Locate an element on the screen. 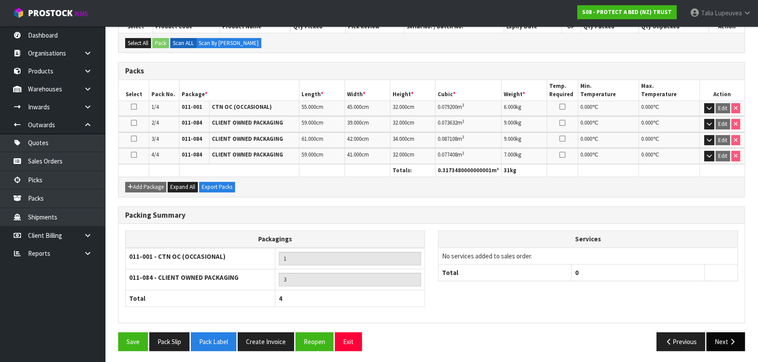 Image resolution: width=758 pixels, height=362 pixels. span: 31 is located at coordinates (507, 170).